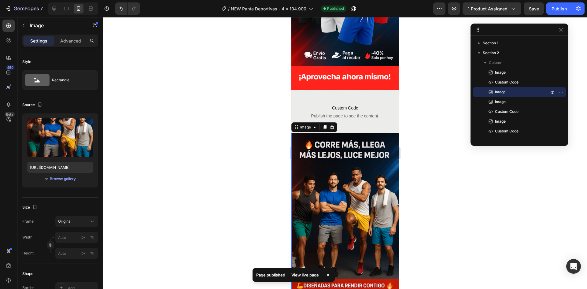  What do you see at coordinates (33, 105) in the screenshot?
I see `div: Source` at bounding box center [33, 105].